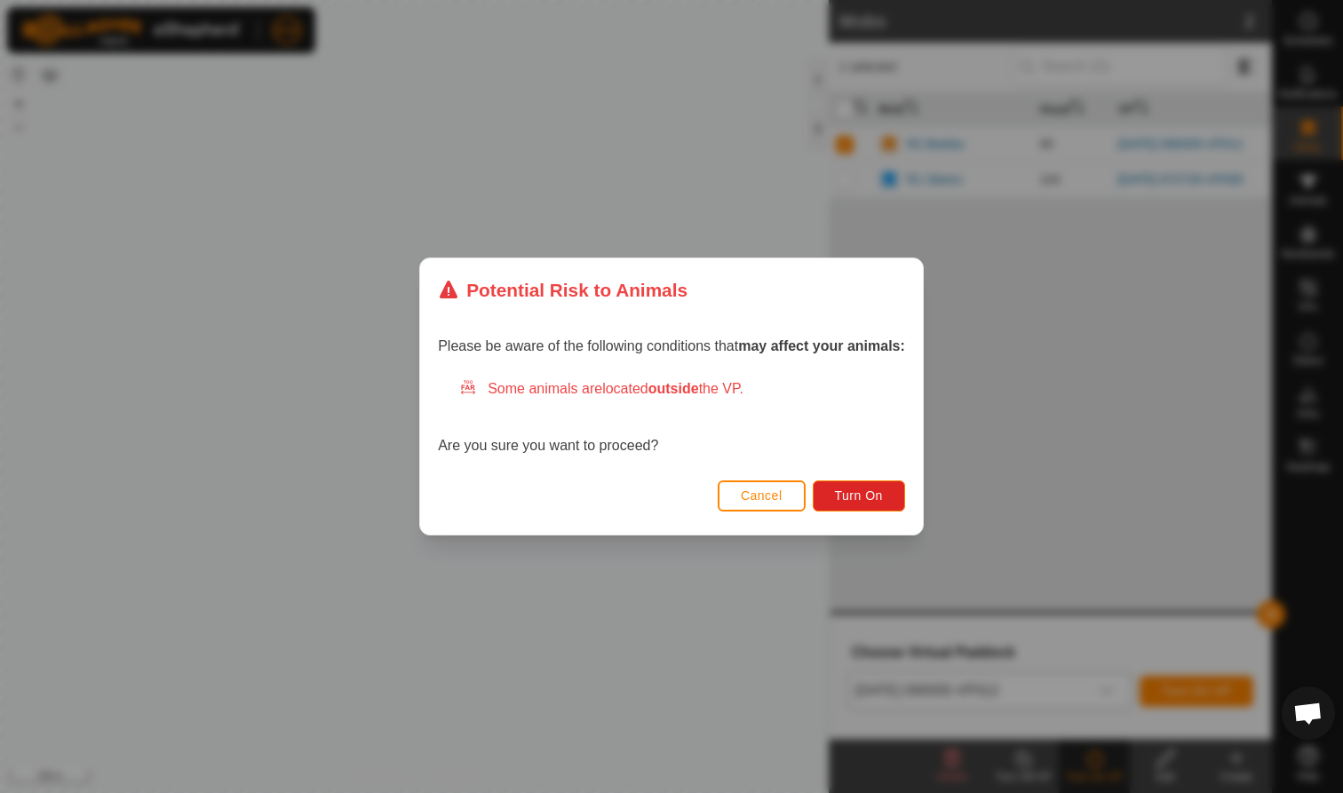  I want to click on div: Potential Risk to Animals, so click(562, 290).